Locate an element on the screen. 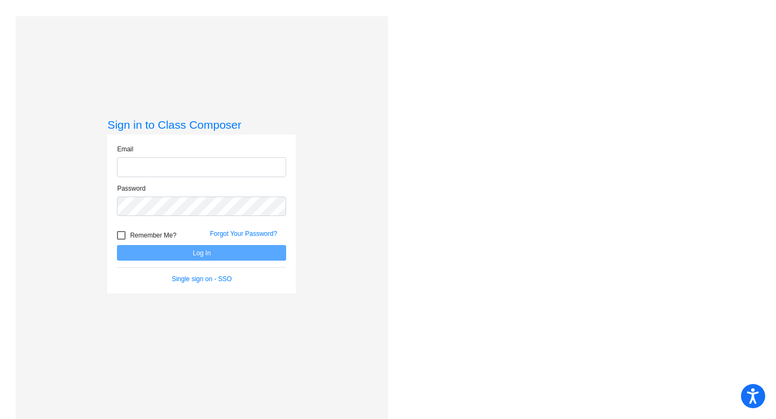 The height and width of the screenshot is (419, 776). span: Remember Me? is located at coordinates (153, 235).